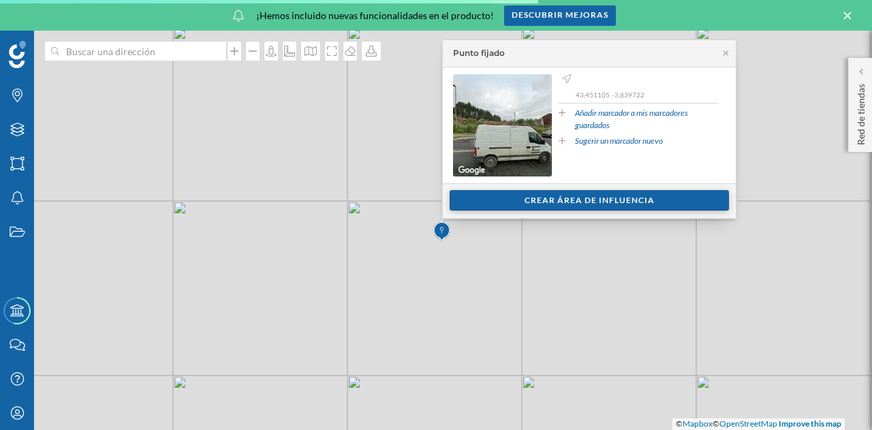 The width and height of the screenshot is (872, 430). Describe the element at coordinates (17, 55) in the screenshot. I see `img: Geoblink Logo` at that location.